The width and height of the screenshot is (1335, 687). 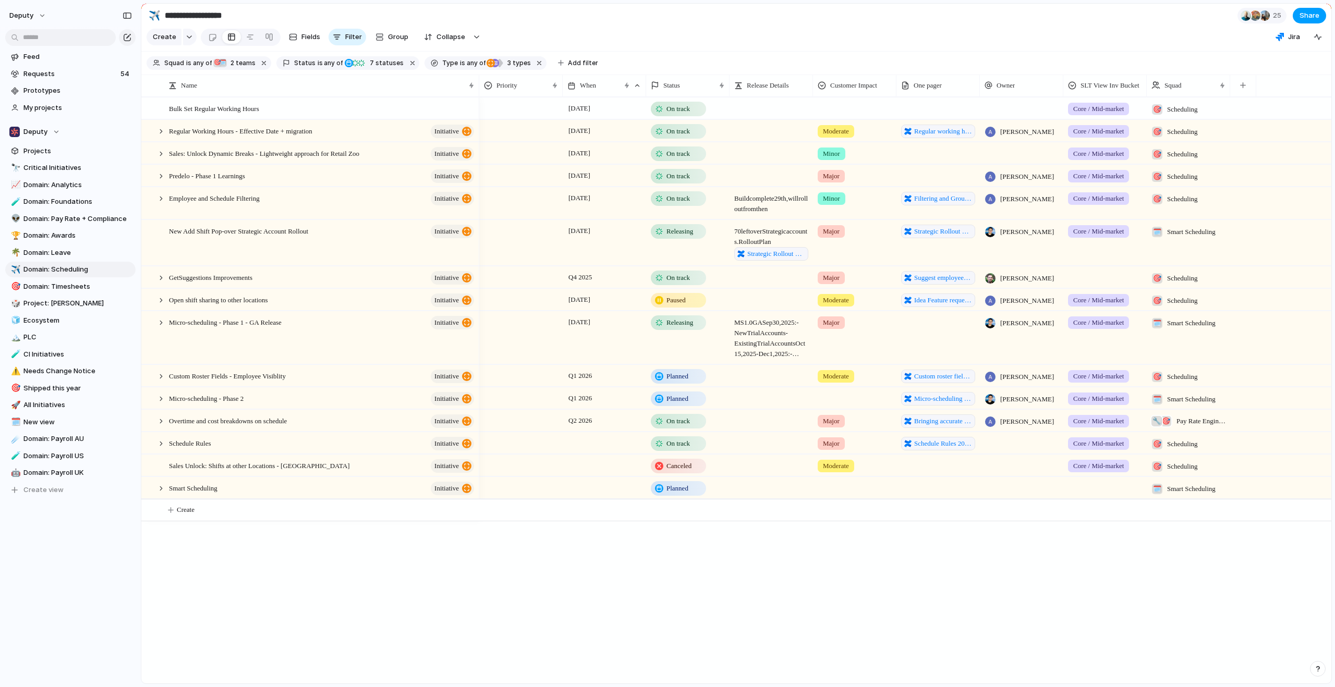 What do you see at coordinates (943, 376) in the screenshot?
I see `span: Custom roster fields - Team member visiblity` at bounding box center [943, 376].